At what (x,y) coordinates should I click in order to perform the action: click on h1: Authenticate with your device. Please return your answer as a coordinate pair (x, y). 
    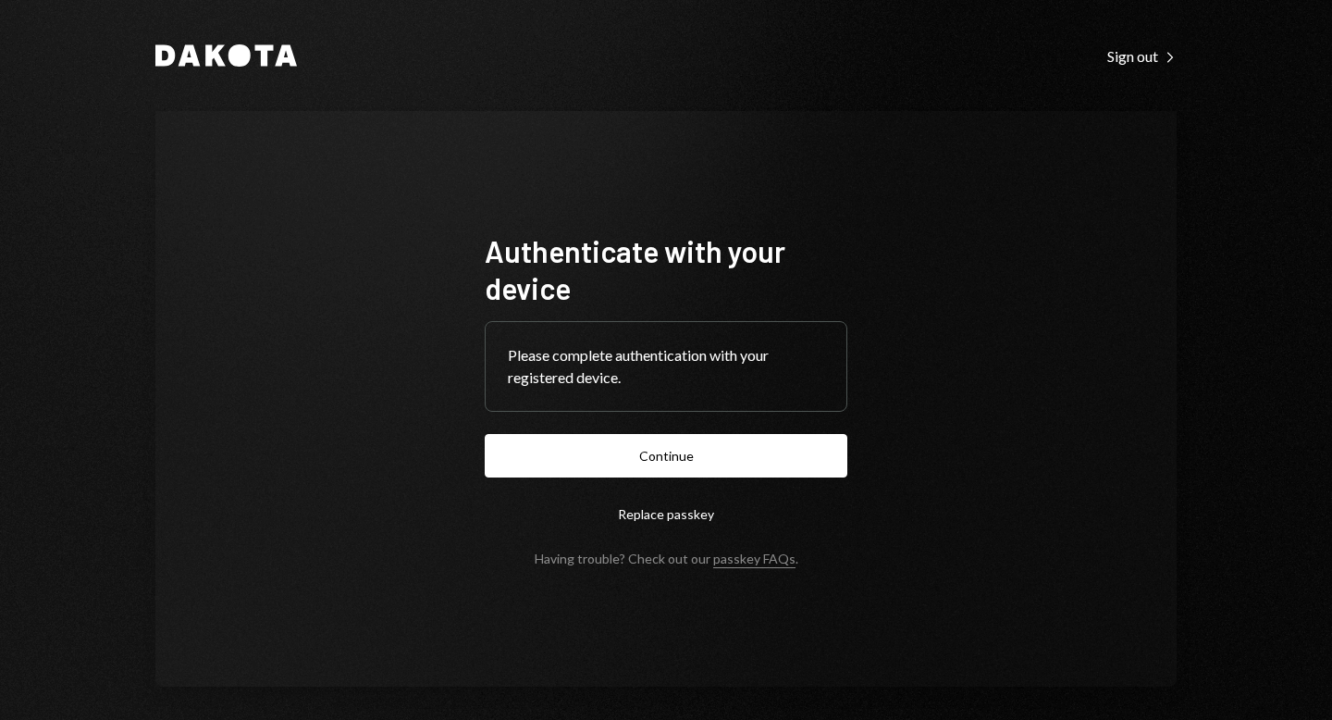
    Looking at the image, I should click on (666, 269).